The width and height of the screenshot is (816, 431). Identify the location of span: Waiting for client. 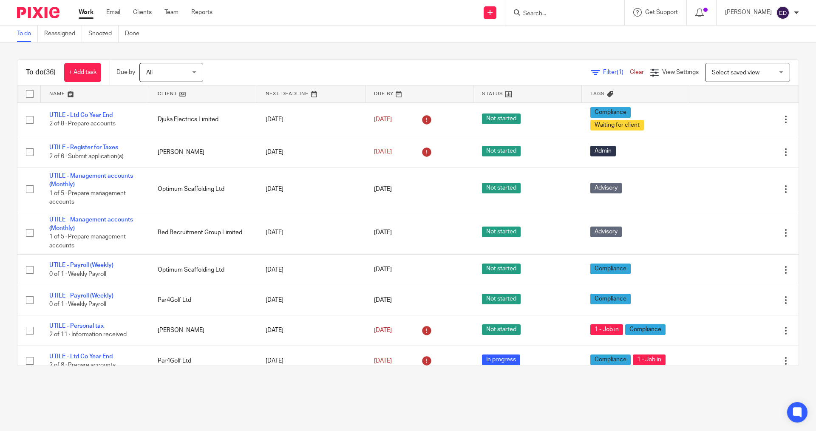
(617, 125).